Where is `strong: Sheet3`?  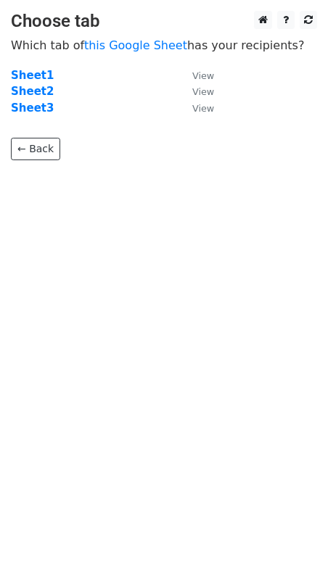 strong: Sheet3 is located at coordinates (32, 108).